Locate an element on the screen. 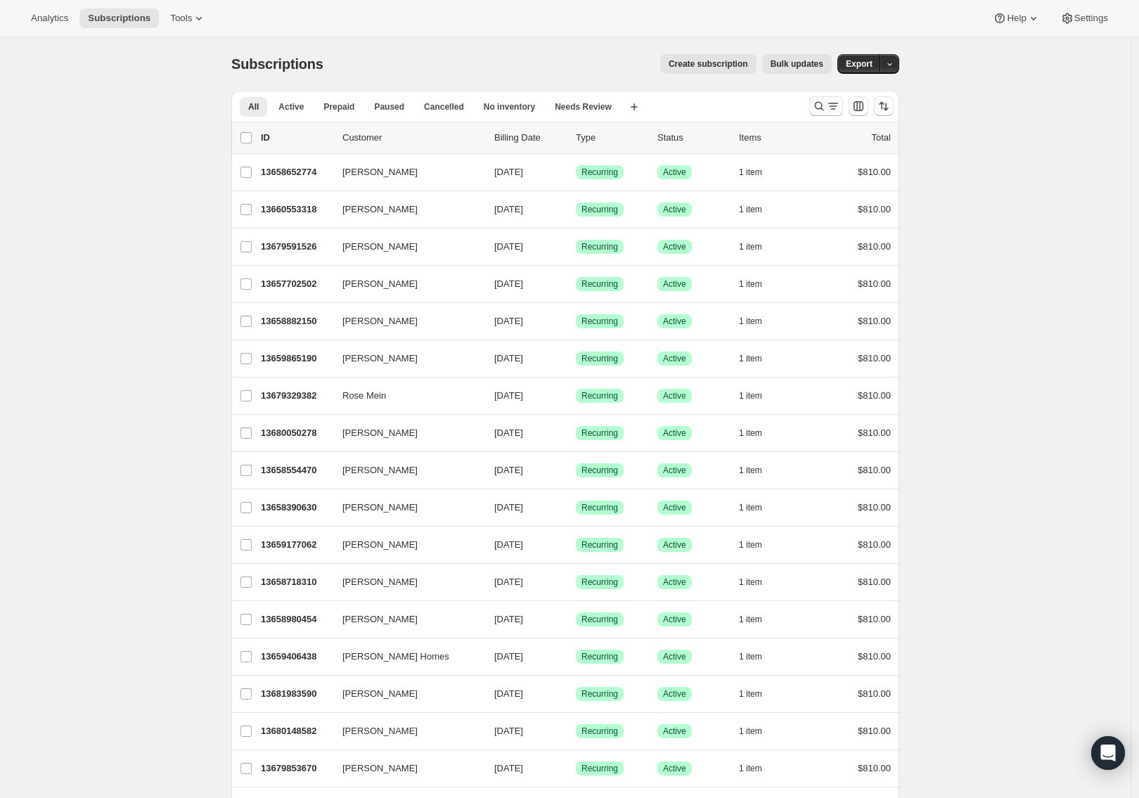 The height and width of the screenshot is (798, 1139). span: Prepaid is located at coordinates (339, 107).